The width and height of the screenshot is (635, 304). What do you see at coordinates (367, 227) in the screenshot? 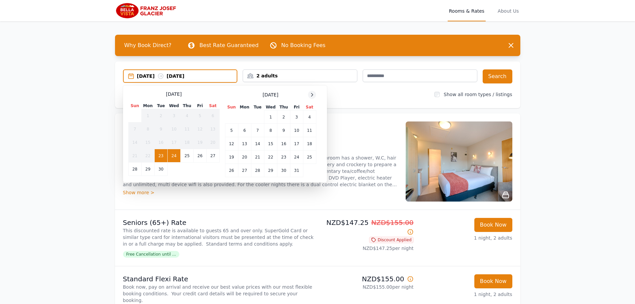
I see `p: NZD$147.25` at bounding box center [367, 227].